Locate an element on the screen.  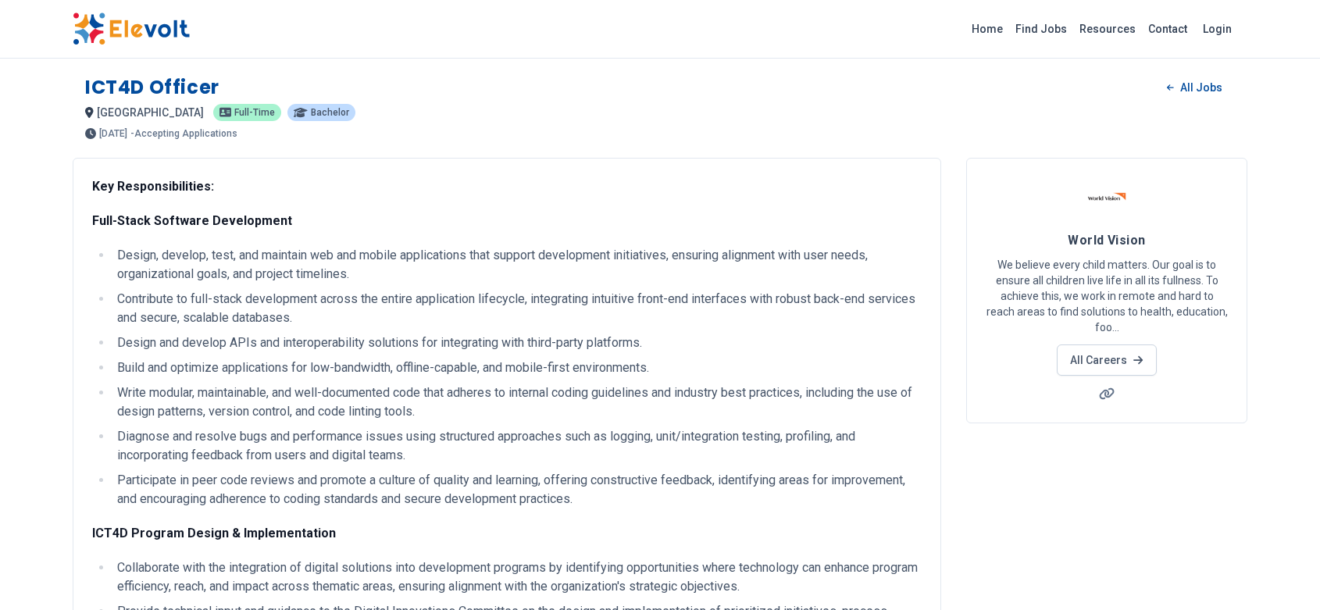
a: All Careers is located at coordinates (1106, 360).